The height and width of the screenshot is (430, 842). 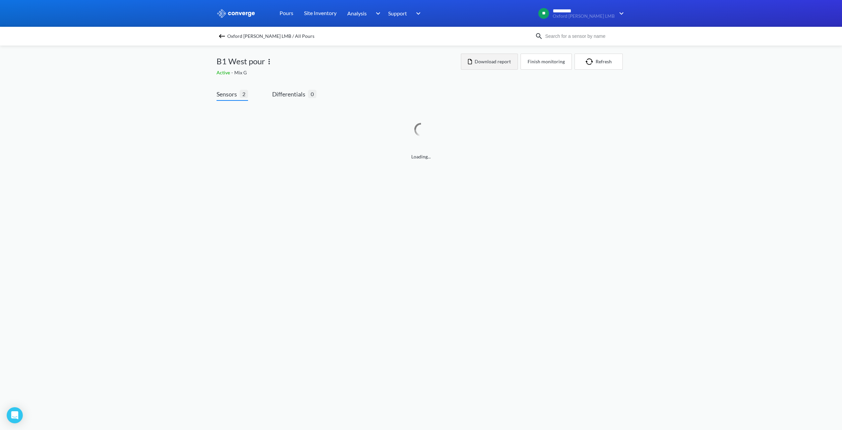 What do you see at coordinates (357, 13) in the screenshot?
I see `span: Analysis` at bounding box center [357, 13].